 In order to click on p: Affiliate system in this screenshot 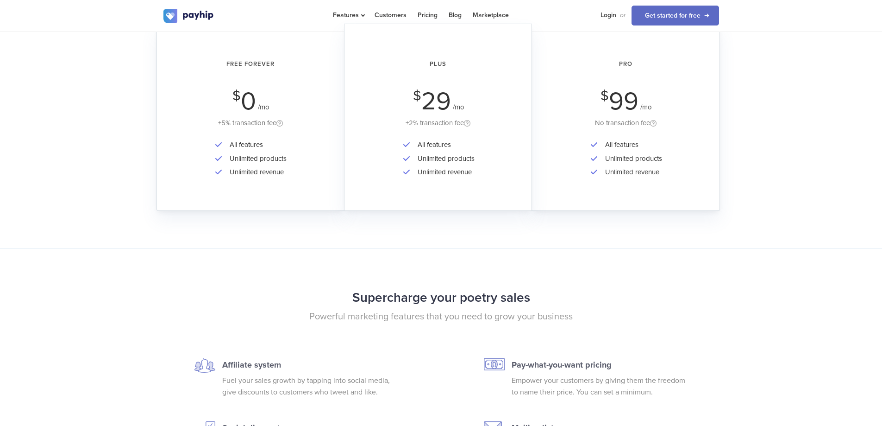, I will do `click(313, 364)`.